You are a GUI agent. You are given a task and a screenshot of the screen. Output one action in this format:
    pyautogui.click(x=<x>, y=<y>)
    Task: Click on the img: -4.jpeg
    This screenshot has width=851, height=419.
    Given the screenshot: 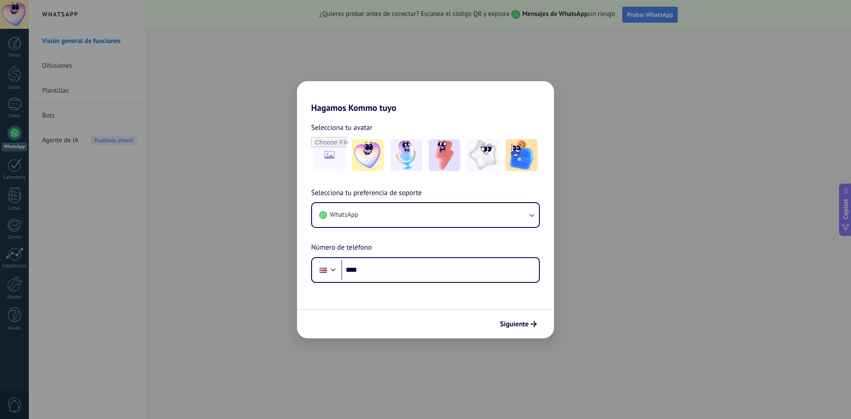 What is the action you would take?
    pyautogui.click(x=483, y=155)
    